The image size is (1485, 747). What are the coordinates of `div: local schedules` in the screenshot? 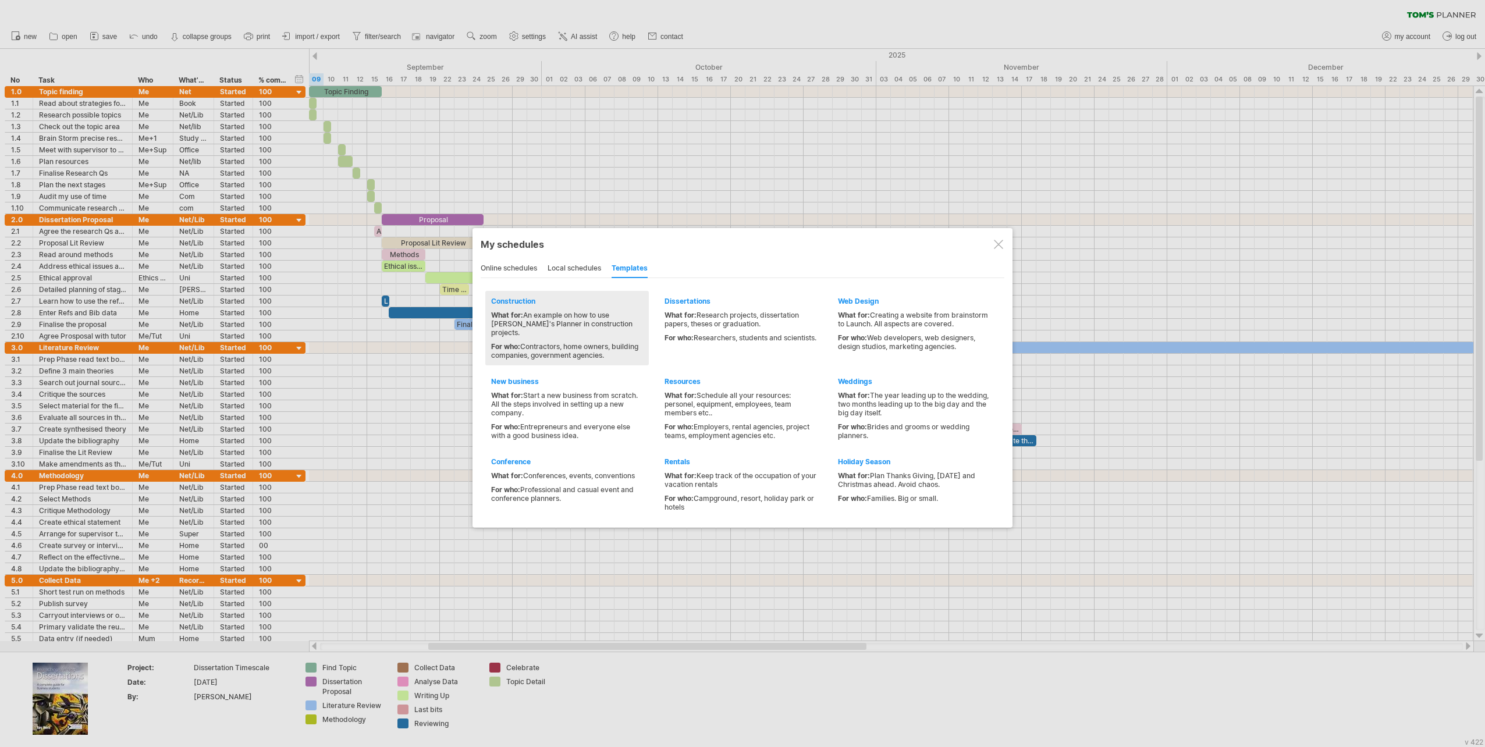 It's located at (574, 269).